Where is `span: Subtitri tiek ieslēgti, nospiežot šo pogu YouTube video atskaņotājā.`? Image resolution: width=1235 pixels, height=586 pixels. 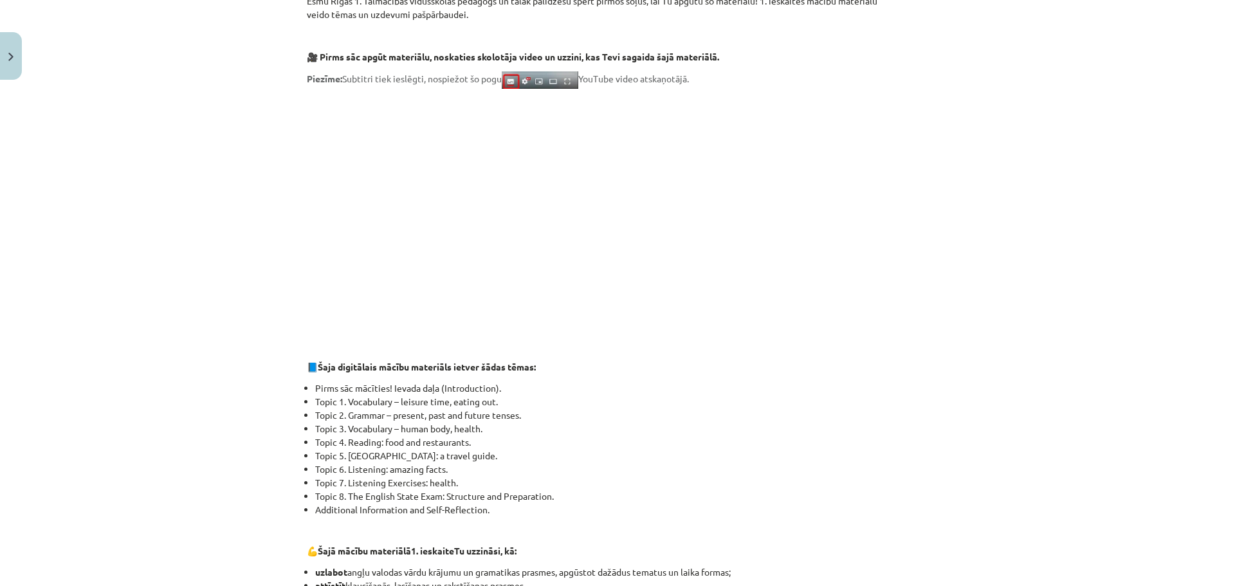 span: Subtitri tiek ieslēgti, nospiežot šo pogu YouTube video atskaņotājā. is located at coordinates (498, 78).